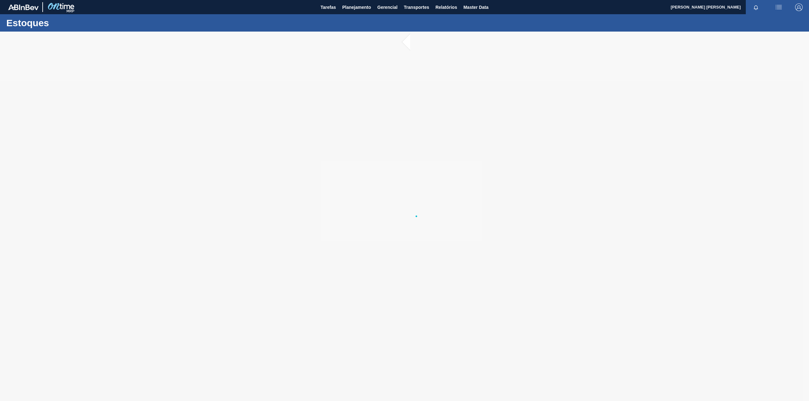 This screenshot has width=809, height=401. What do you see at coordinates (62, 23) in the screenshot?
I see `h1: Estoques` at bounding box center [62, 23].